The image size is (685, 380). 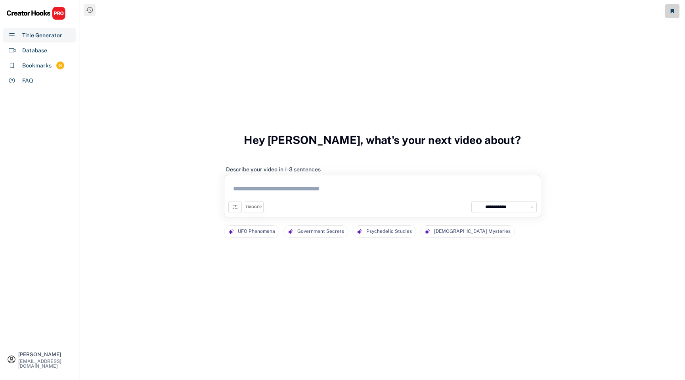 I want to click on img: channels4_profile.jpg, so click(x=477, y=207).